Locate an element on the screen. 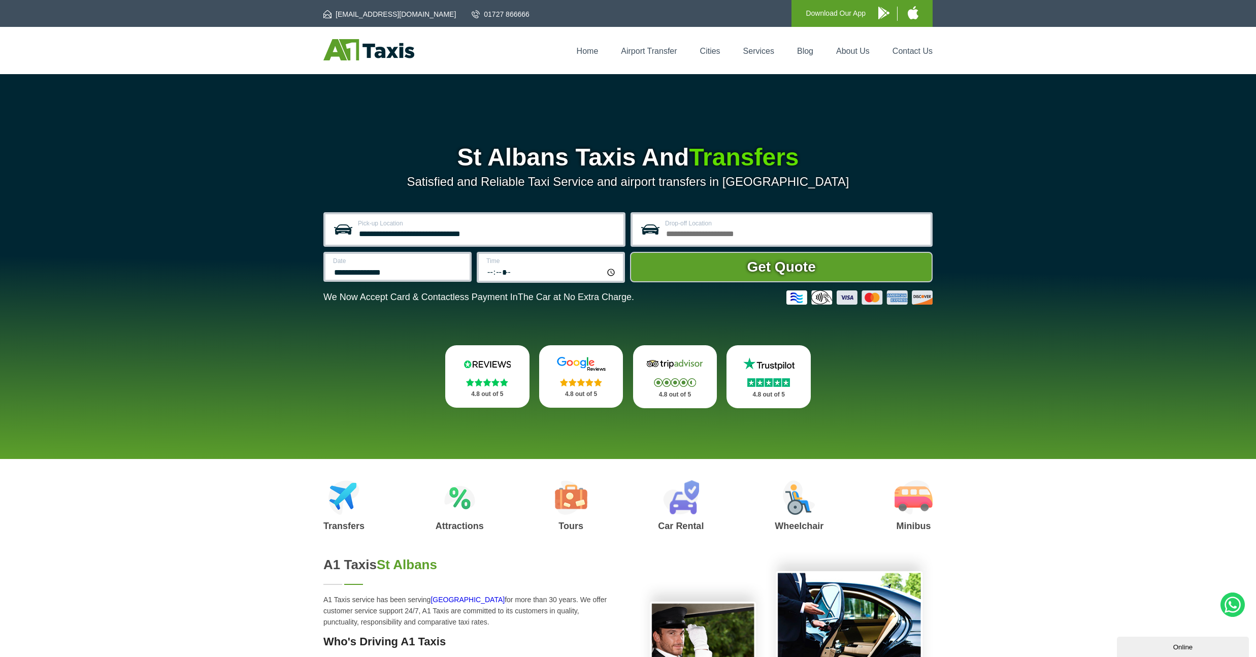 This screenshot has width=1256, height=657. a: Services is located at coordinates (758, 51).